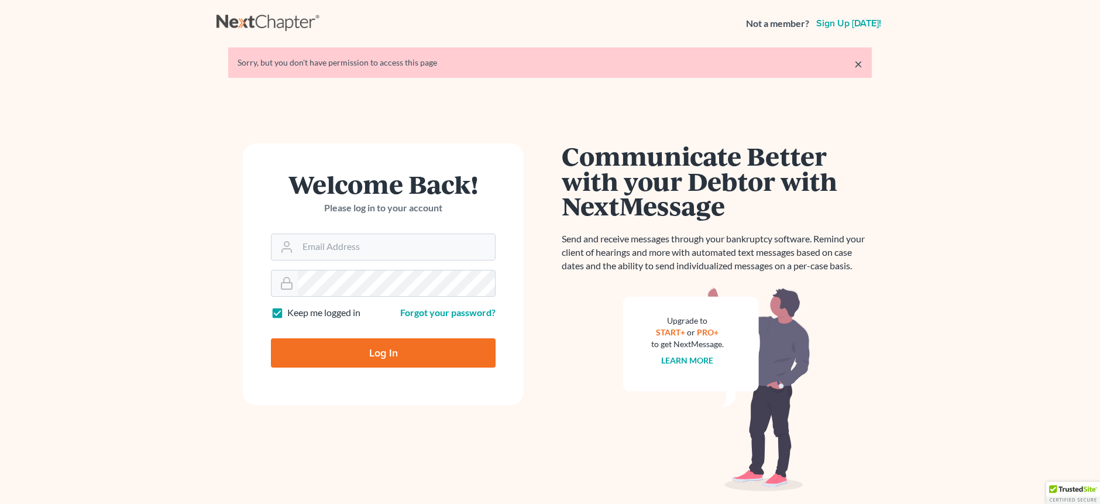 The image size is (1100, 504). I want to click on input: Email Address, so click(396, 247).